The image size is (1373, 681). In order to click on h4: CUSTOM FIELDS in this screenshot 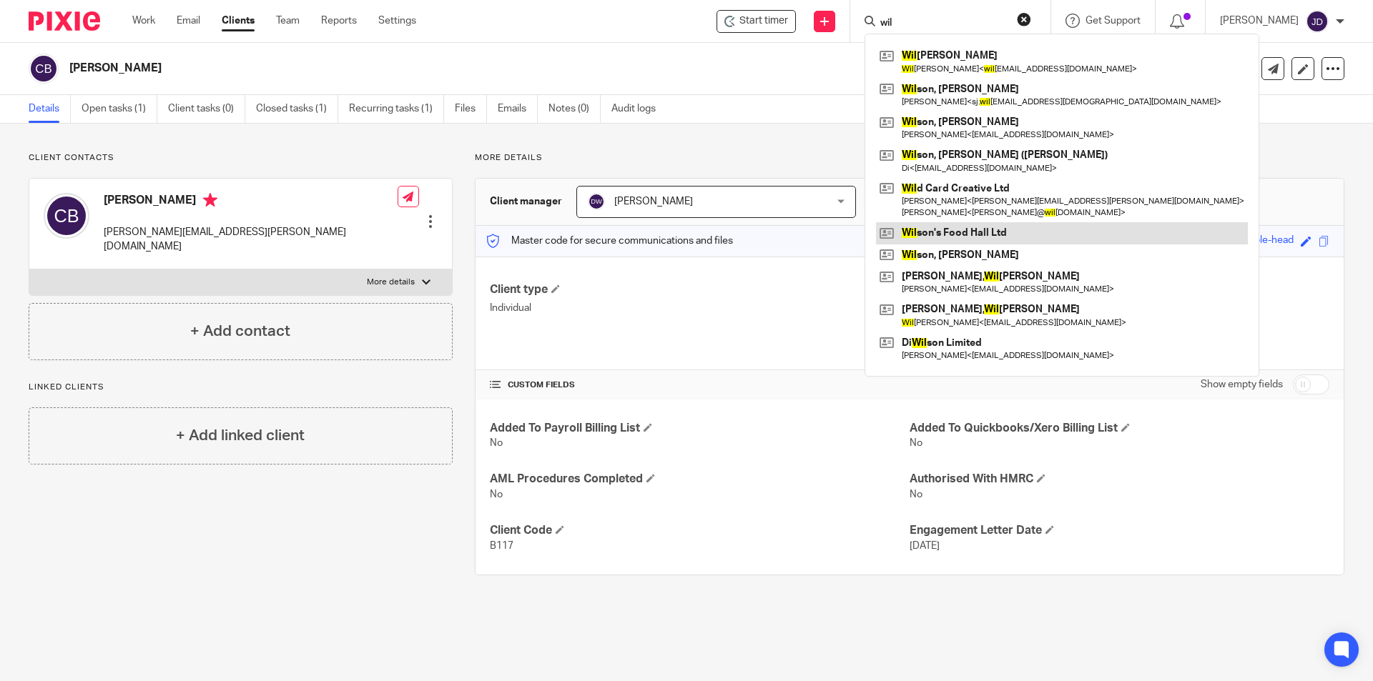, I will do `click(699, 385)`.